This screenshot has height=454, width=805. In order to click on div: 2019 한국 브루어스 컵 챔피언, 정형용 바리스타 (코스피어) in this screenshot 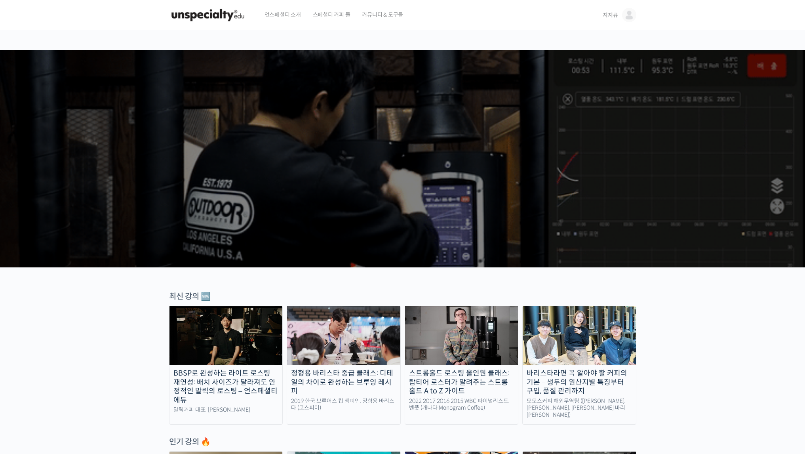, I will do `click(344, 405)`.